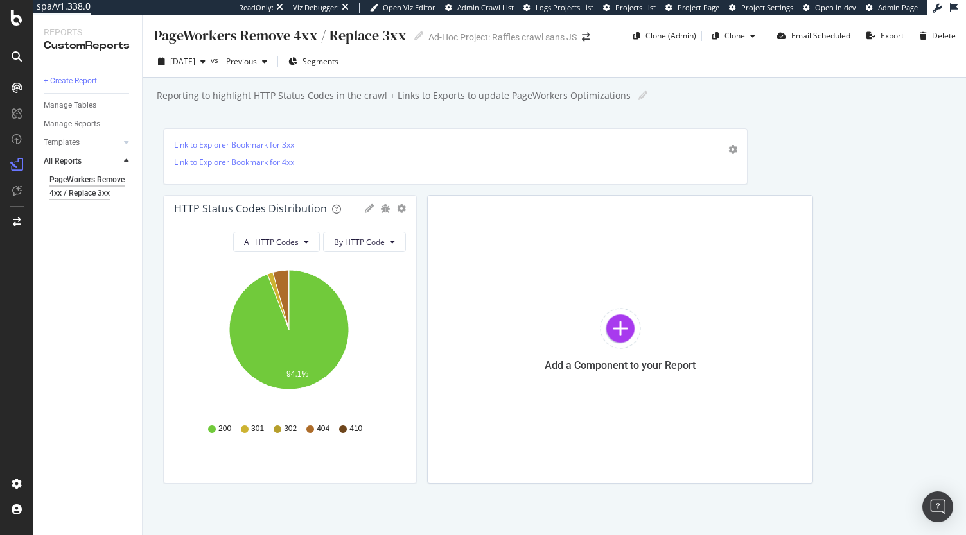 The width and height of the screenshot is (966, 535). I want to click on div: bug, so click(385, 209).